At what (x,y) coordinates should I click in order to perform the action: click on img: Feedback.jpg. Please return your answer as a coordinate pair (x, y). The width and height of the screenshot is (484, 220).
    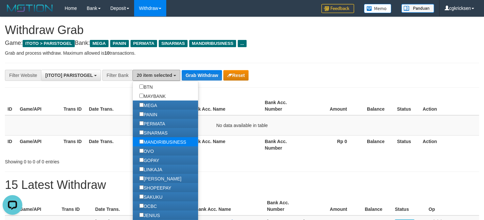
    Looking at the image, I should click on (338, 9).